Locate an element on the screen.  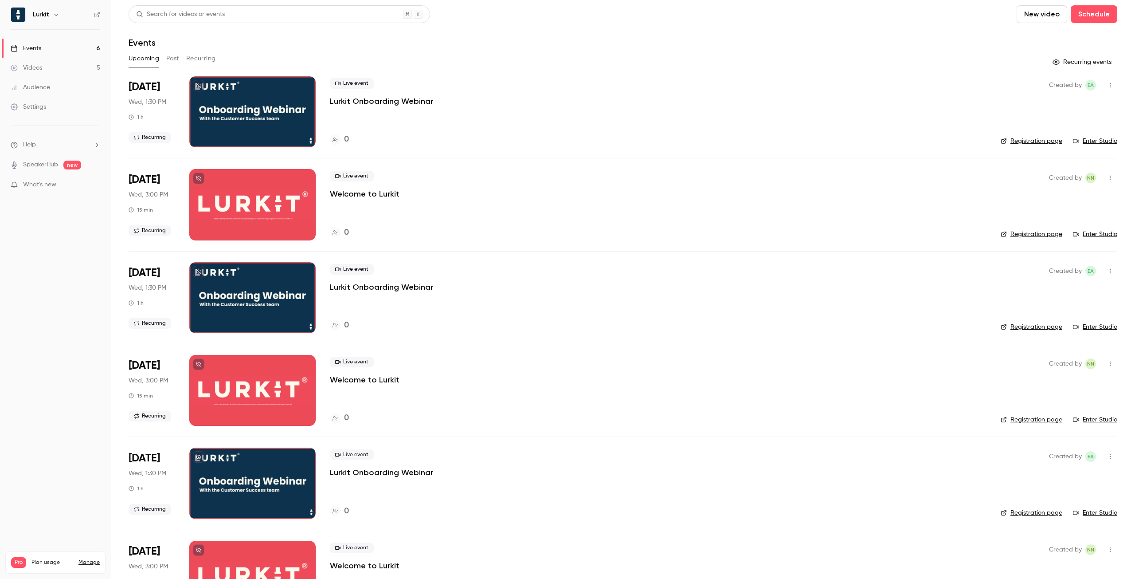
a: SpeakerHub is located at coordinates (40, 165).